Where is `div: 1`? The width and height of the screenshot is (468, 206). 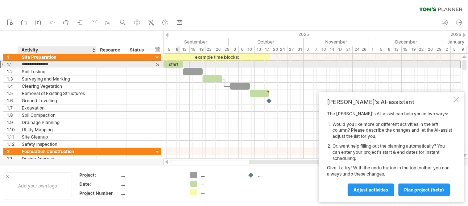 div: 1 is located at coordinates (12, 57).